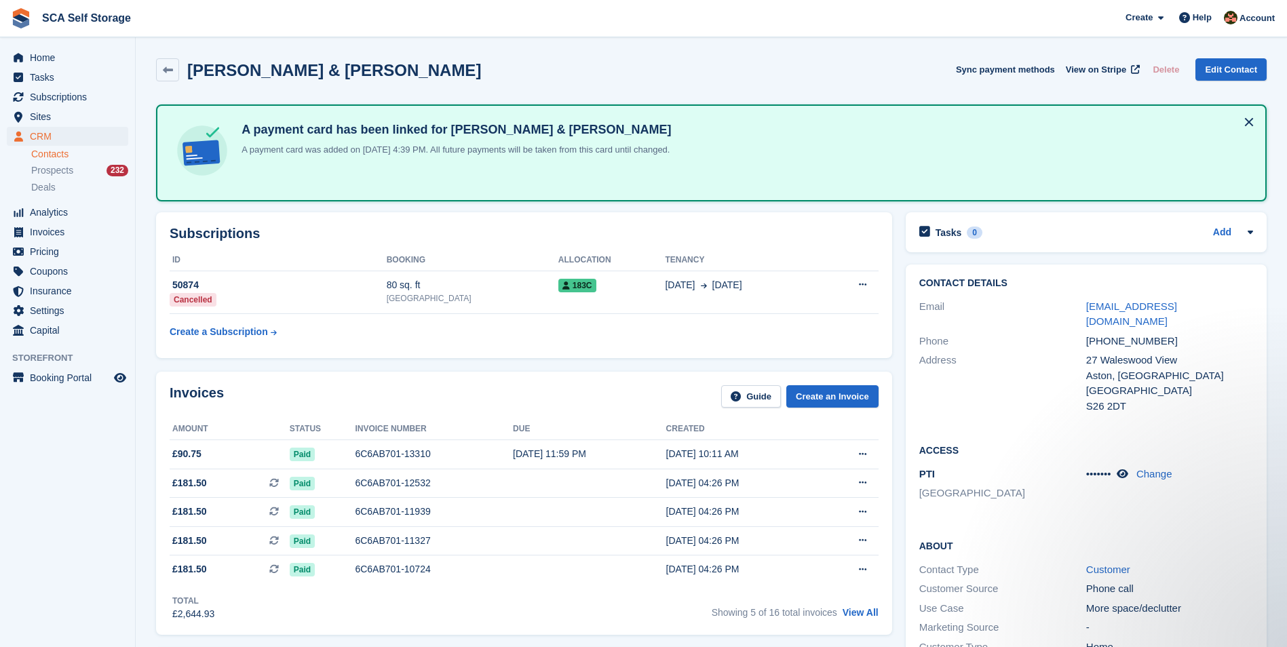  What do you see at coordinates (434, 483) in the screenshot?
I see `div: 6C6AB701-12532` at bounding box center [434, 483].